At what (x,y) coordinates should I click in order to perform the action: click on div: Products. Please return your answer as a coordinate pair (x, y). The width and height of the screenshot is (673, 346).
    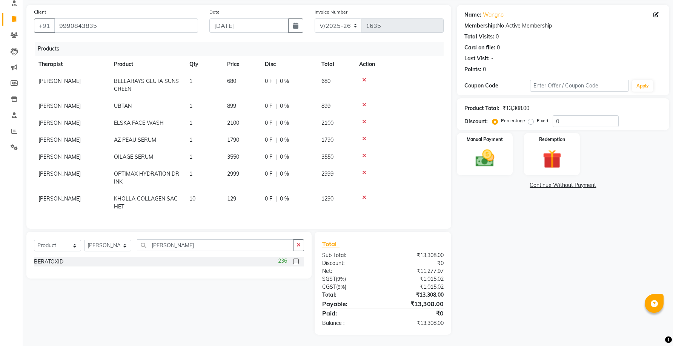
    Looking at the image, I should click on (242, 49).